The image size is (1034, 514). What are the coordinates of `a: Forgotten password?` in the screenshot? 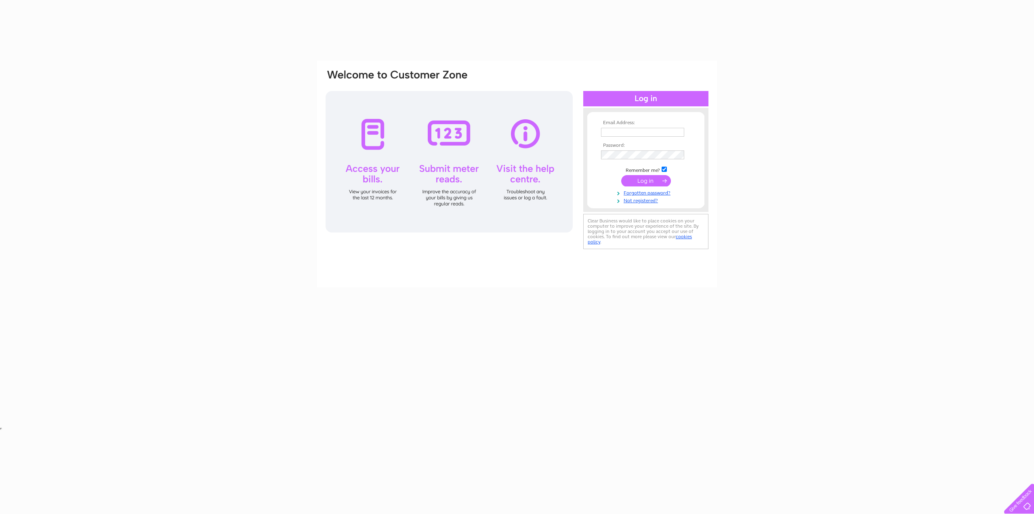 It's located at (647, 192).